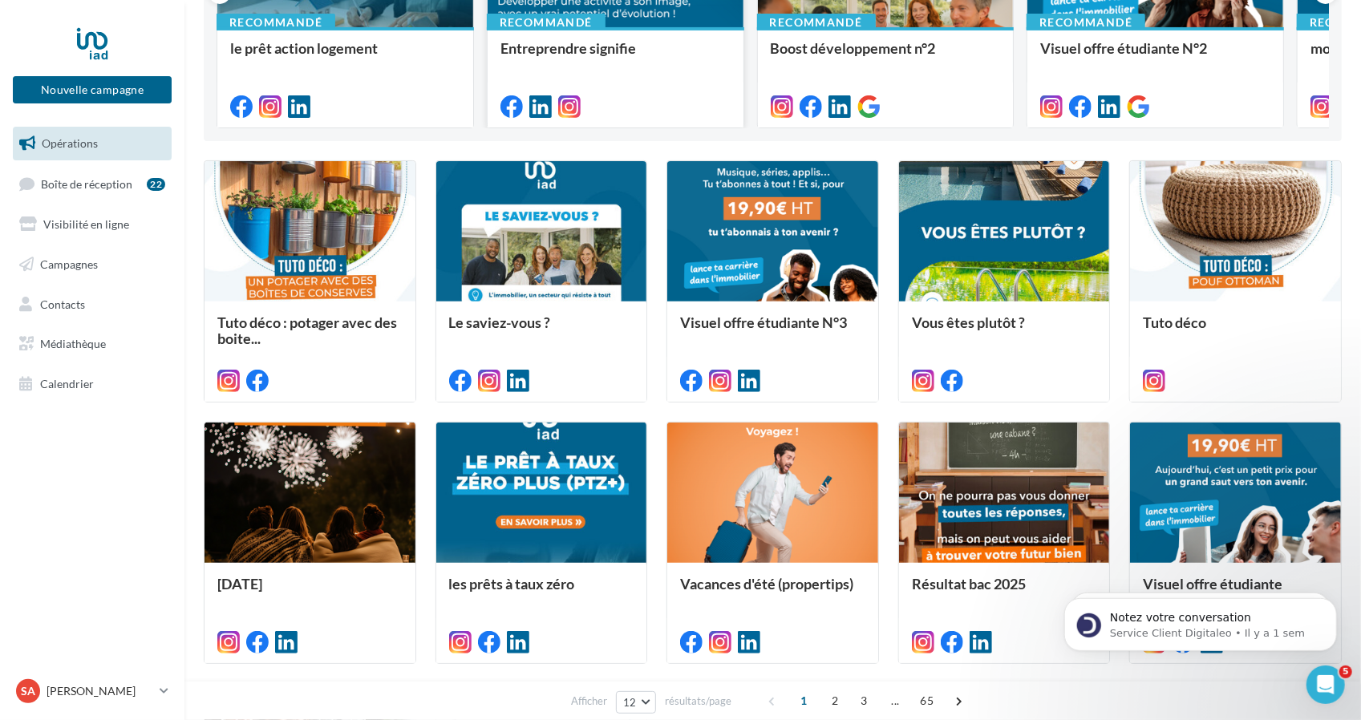  What do you see at coordinates (70, 143) in the screenshot?
I see `span: Opérations` at bounding box center [70, 143].